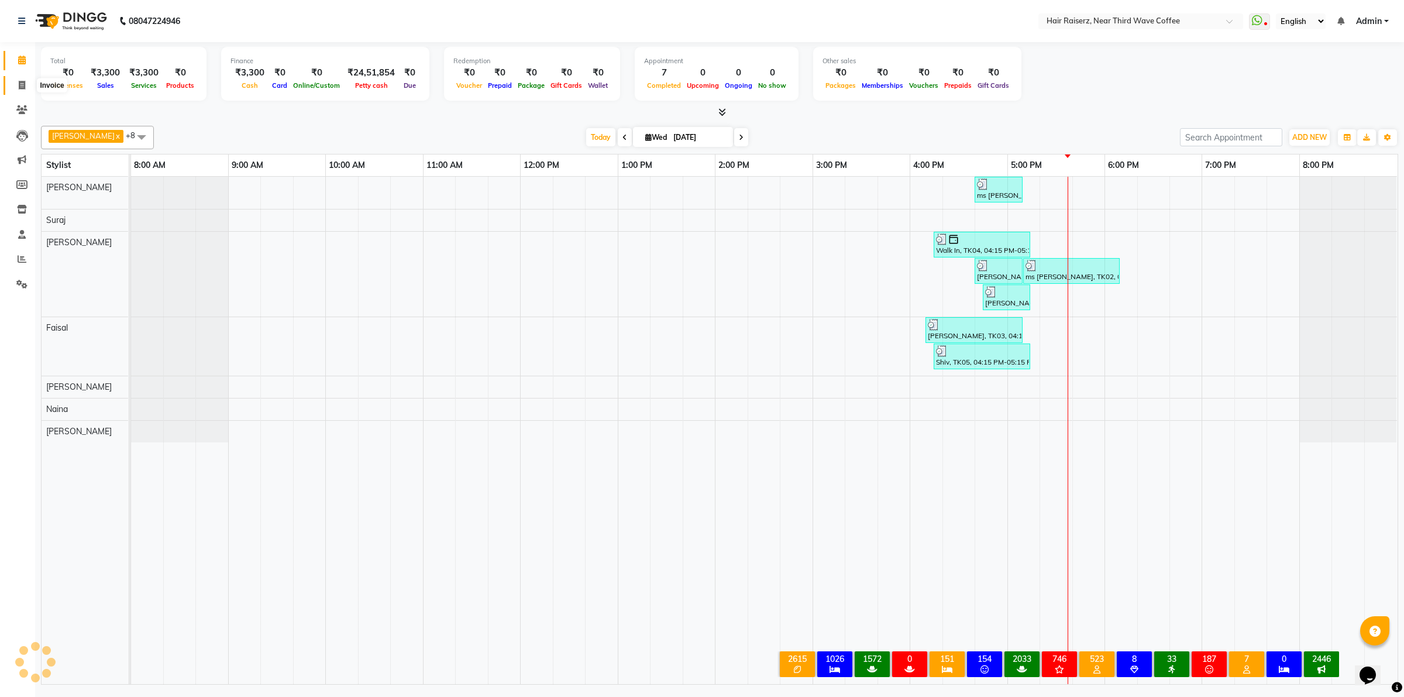  What do you see at coordinates (123, 61) in the screenshot?
I see `div: Total` at bounding box center [123, 61].